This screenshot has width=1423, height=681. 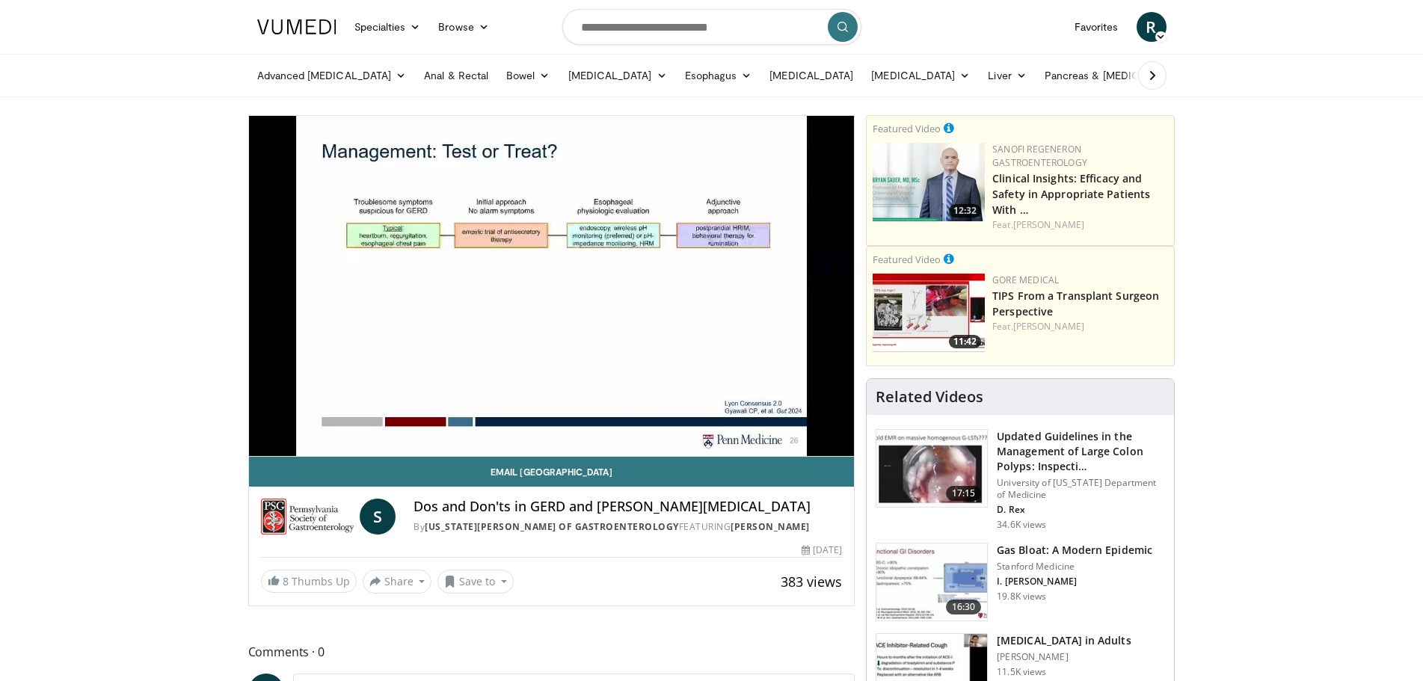 What do you see at coordinates (932, 582) in the screenshot?
I see `img: 480ec31d-e3c1-475b-8289-0a0659db689a.150x105_q85_crop-smart_upscale.jpg` at bounding box center [932, 582].